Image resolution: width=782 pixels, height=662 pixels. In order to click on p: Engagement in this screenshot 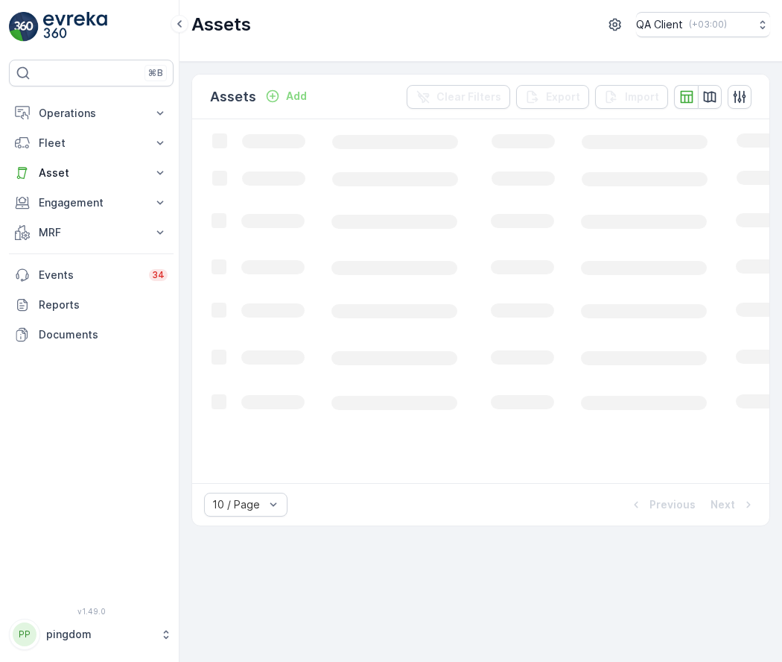, I will do `click(91, 203)`.